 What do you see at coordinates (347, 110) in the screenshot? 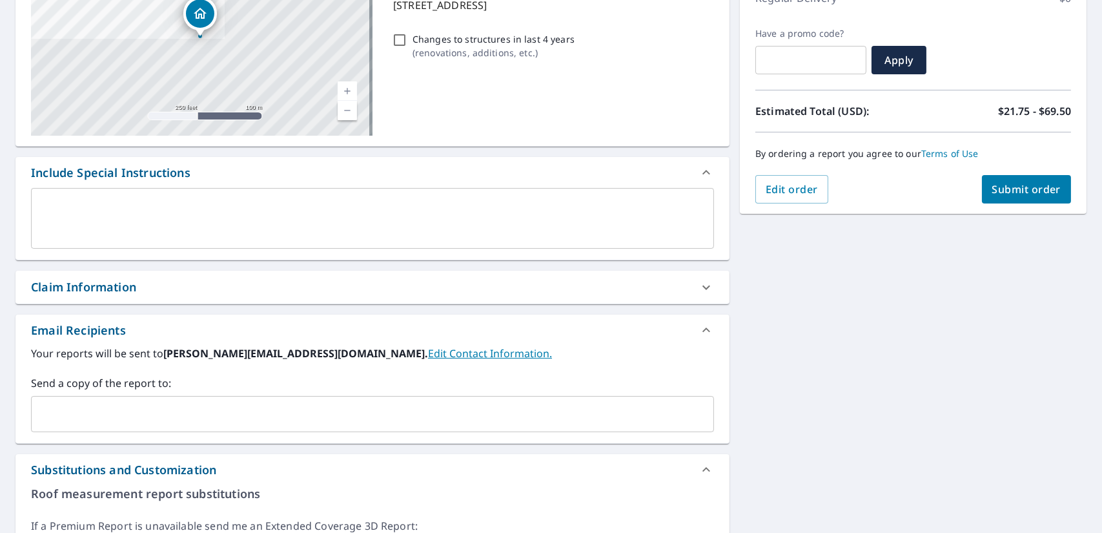
I see `a: Current Level 17, Zoom Out` at bounding box center [347, 110].